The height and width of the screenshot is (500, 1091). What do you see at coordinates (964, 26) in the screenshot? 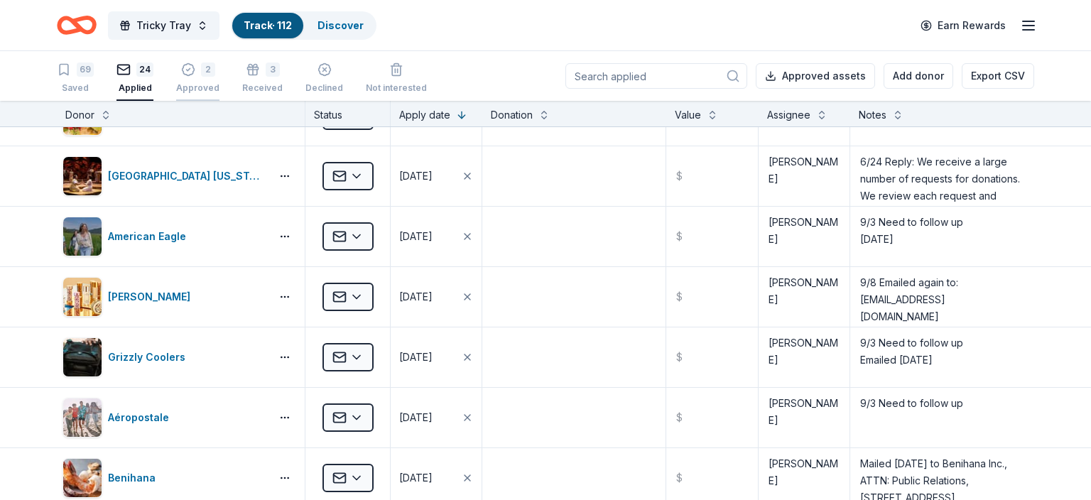
I see `a: Earn Rewards` at bounding box center [964, 26].